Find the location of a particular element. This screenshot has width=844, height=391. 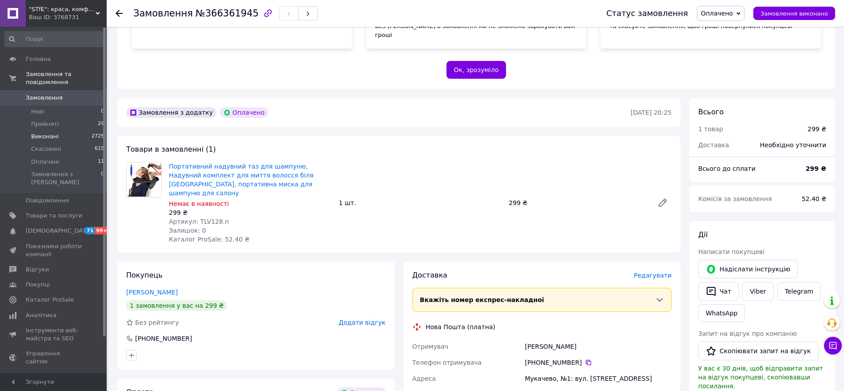

button: Ок, зрозуміло is located at coordinates (476, 70).